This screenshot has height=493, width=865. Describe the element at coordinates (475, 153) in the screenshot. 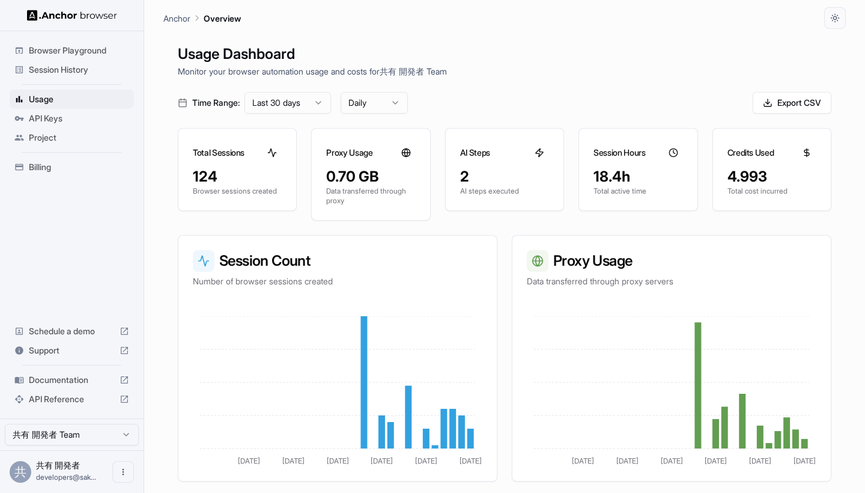

I see `h3: AI Steps` at that location.